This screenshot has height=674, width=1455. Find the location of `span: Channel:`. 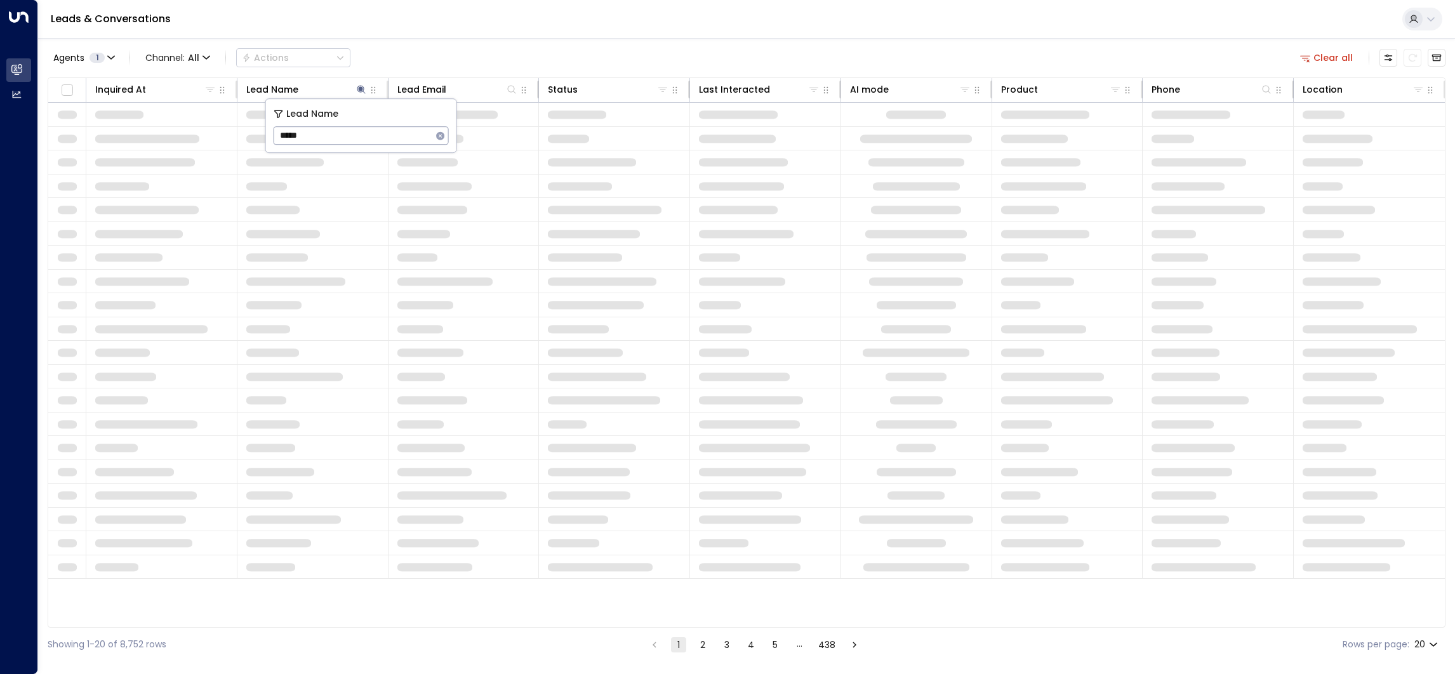

span: Channel: is located at coordinates (178, 58).